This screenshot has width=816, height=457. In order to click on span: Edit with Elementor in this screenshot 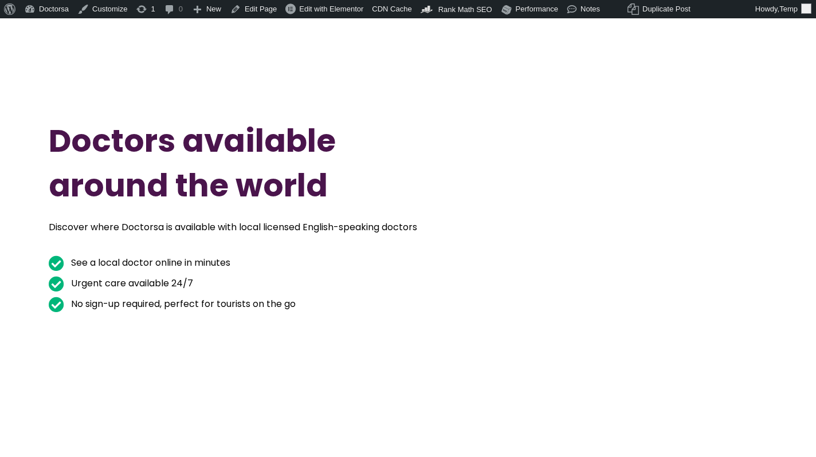, I will do `click(331, 9)`.